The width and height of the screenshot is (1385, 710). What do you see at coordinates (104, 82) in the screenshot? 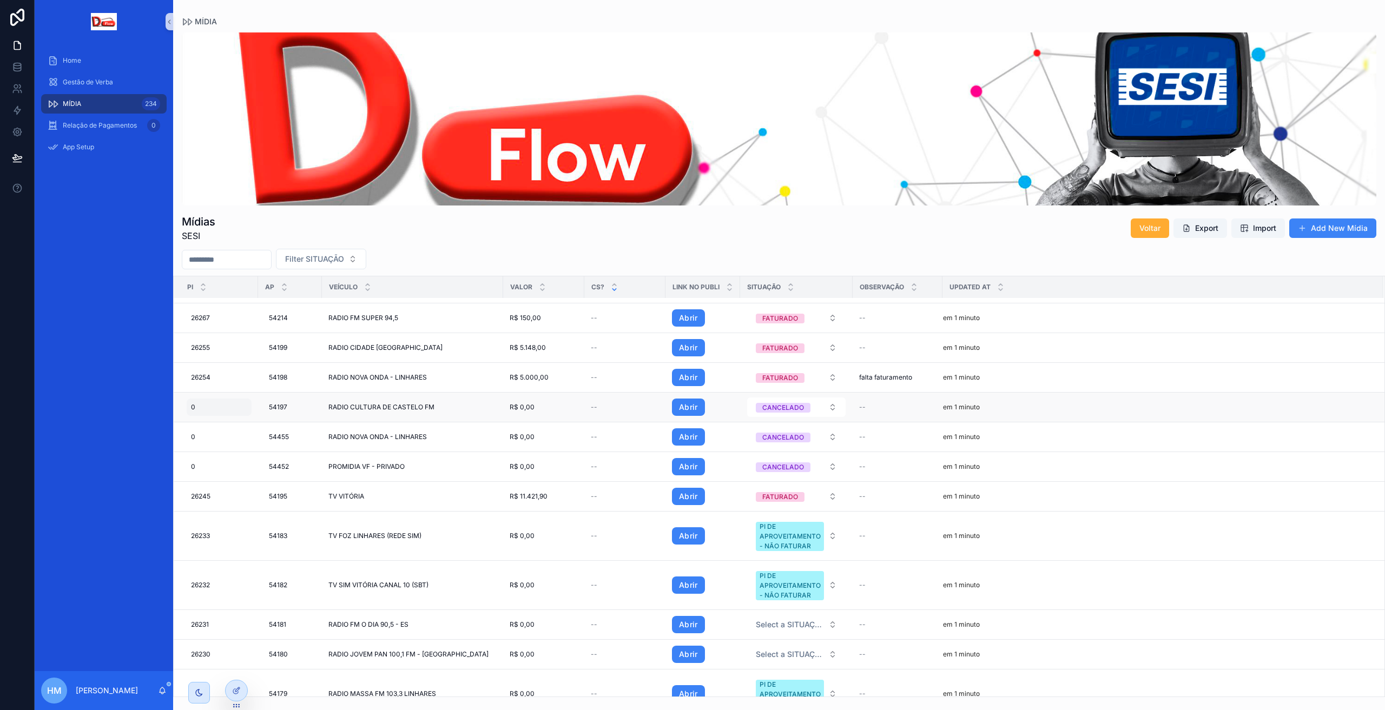
I see `a: Gestão de Verba` at bounding box center [104, 82].